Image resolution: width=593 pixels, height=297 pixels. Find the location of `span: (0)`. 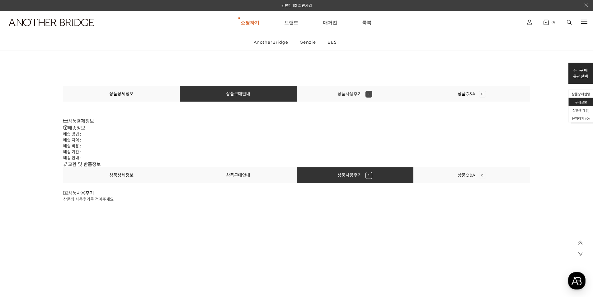

span: (0) is located at coordinates (552, 22).